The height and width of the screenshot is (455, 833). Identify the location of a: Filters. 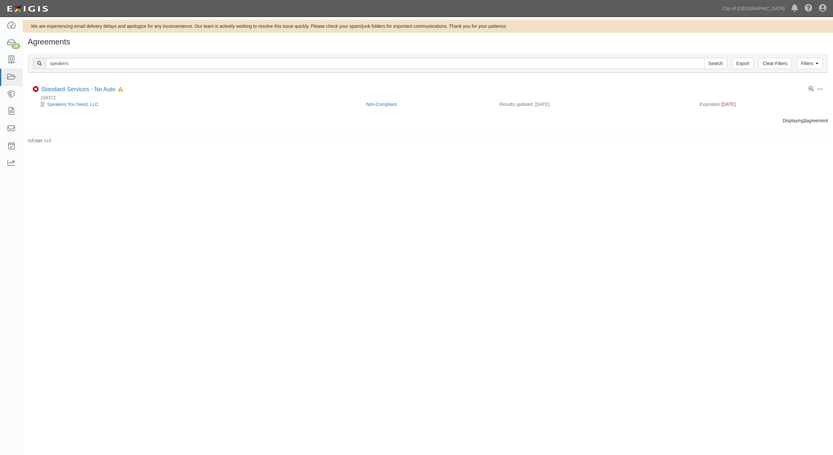
(810, 63).